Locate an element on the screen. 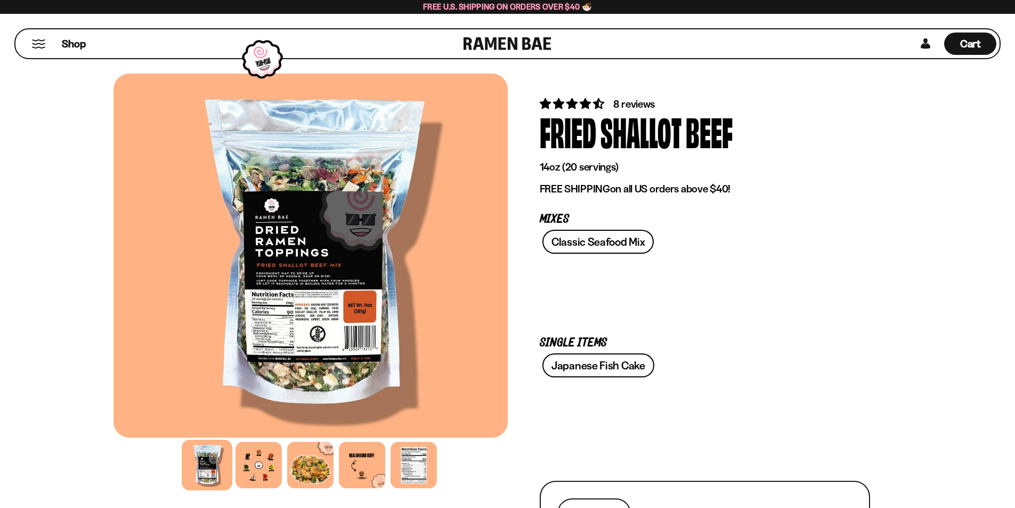 This screenshot has width=1015, height=508. span: Cart is located at coordinates (971, 44).